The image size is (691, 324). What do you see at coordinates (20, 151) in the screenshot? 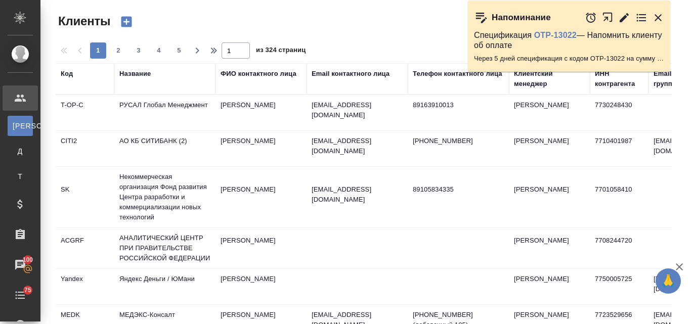
I see `span: Д` at bounding box center [20, 151].